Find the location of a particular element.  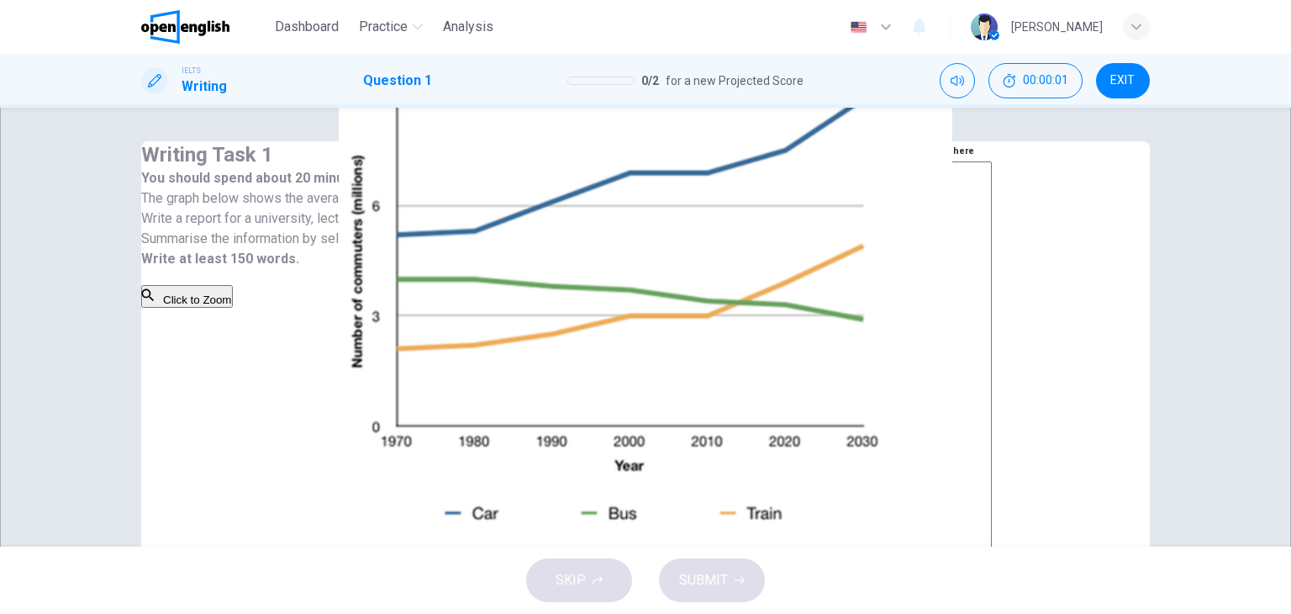

button: Dashboard is located at coordinates (307, 27).